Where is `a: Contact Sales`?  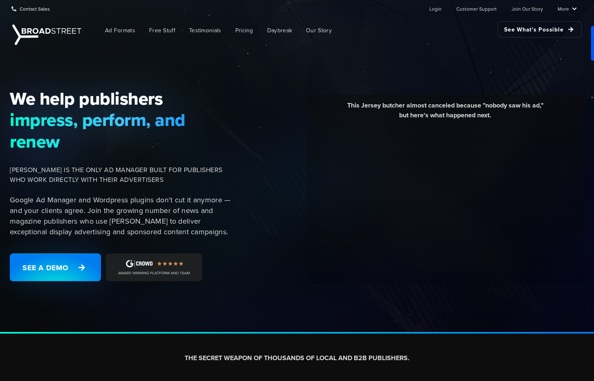
a: Contact Sales is located at coordinates (31, 9).